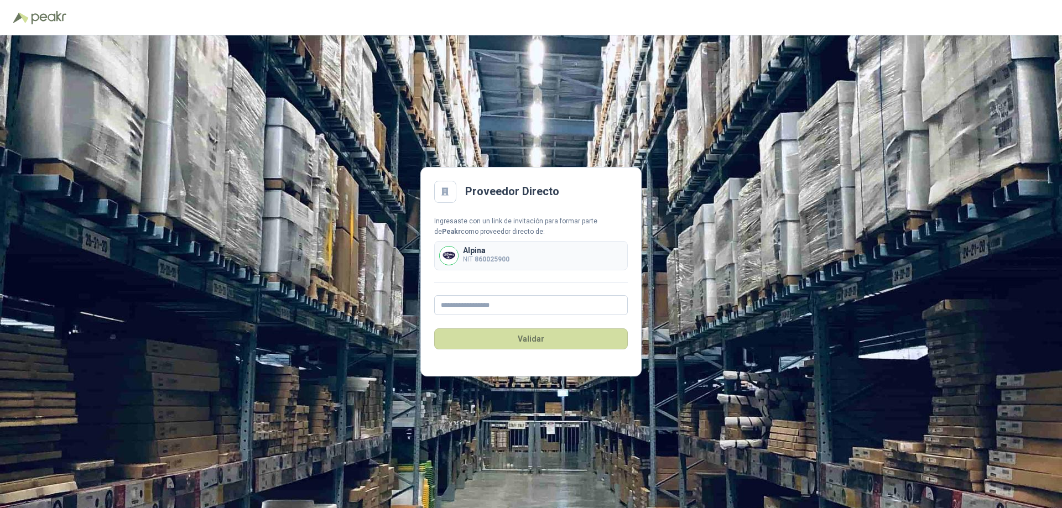  I want to click on button: Validar, so click(531, 339).